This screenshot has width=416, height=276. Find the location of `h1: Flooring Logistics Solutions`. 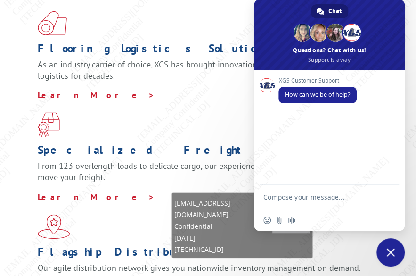

h1: Flooring Logistics Solutions is located at coordinates (205, 51).